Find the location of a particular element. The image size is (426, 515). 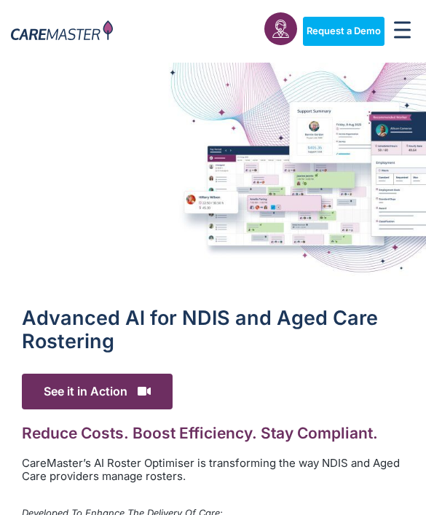

span: See it in Action is located at coordinates (97, 391).